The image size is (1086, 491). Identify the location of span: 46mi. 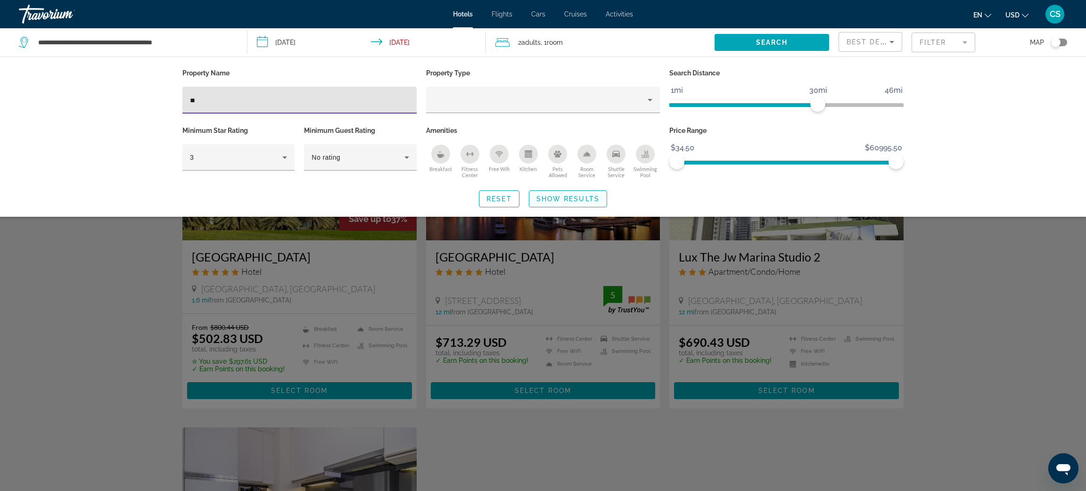
(894, 91).